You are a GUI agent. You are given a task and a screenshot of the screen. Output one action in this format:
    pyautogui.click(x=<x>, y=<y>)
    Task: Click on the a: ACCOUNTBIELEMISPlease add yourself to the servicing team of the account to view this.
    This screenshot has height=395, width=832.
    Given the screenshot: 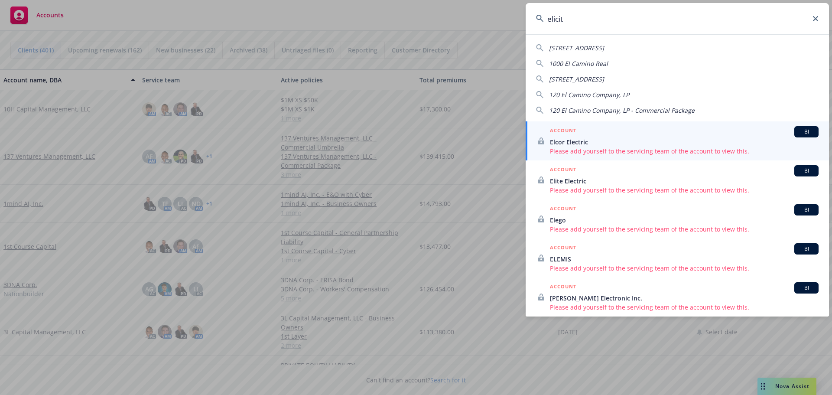 What is the action you would take?
    pyautogui.click(x=677, y=258)
    